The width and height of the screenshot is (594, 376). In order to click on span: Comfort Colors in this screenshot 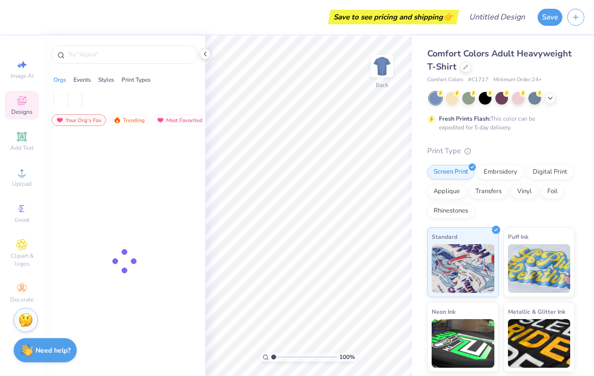, I will do `click(445, 80)`.